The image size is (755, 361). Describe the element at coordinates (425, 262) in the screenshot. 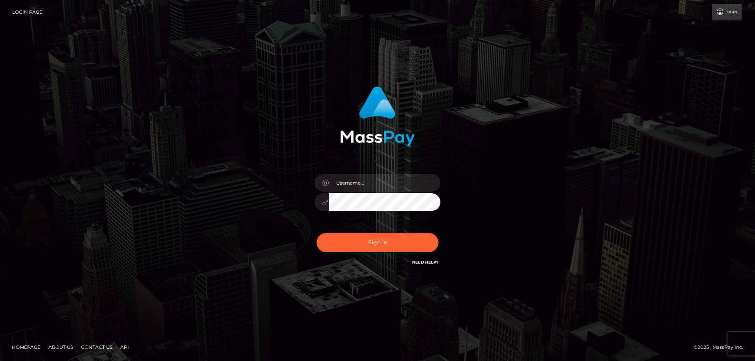

I see `a: Need Help?` at that location.